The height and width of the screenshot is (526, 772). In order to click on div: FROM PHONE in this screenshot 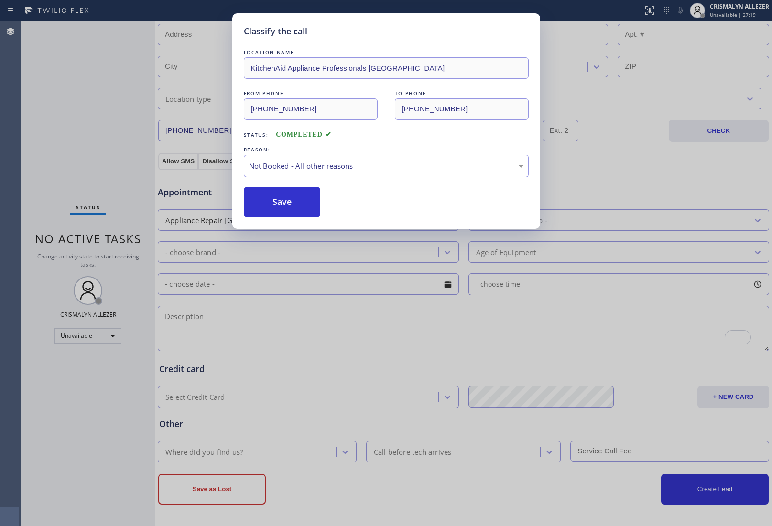, I will do `click(311, 93)`.